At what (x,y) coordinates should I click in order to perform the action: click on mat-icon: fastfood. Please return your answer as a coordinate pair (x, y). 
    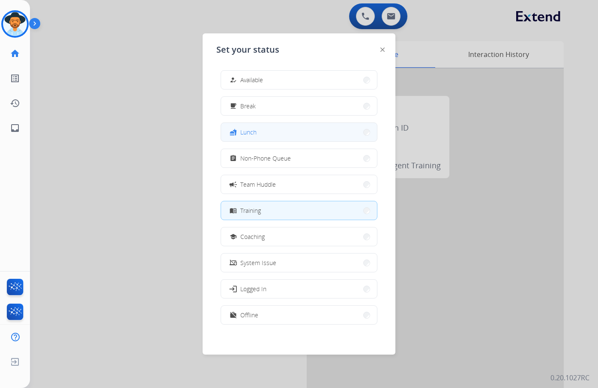
    Looking at the image, I should click on (233, 132).